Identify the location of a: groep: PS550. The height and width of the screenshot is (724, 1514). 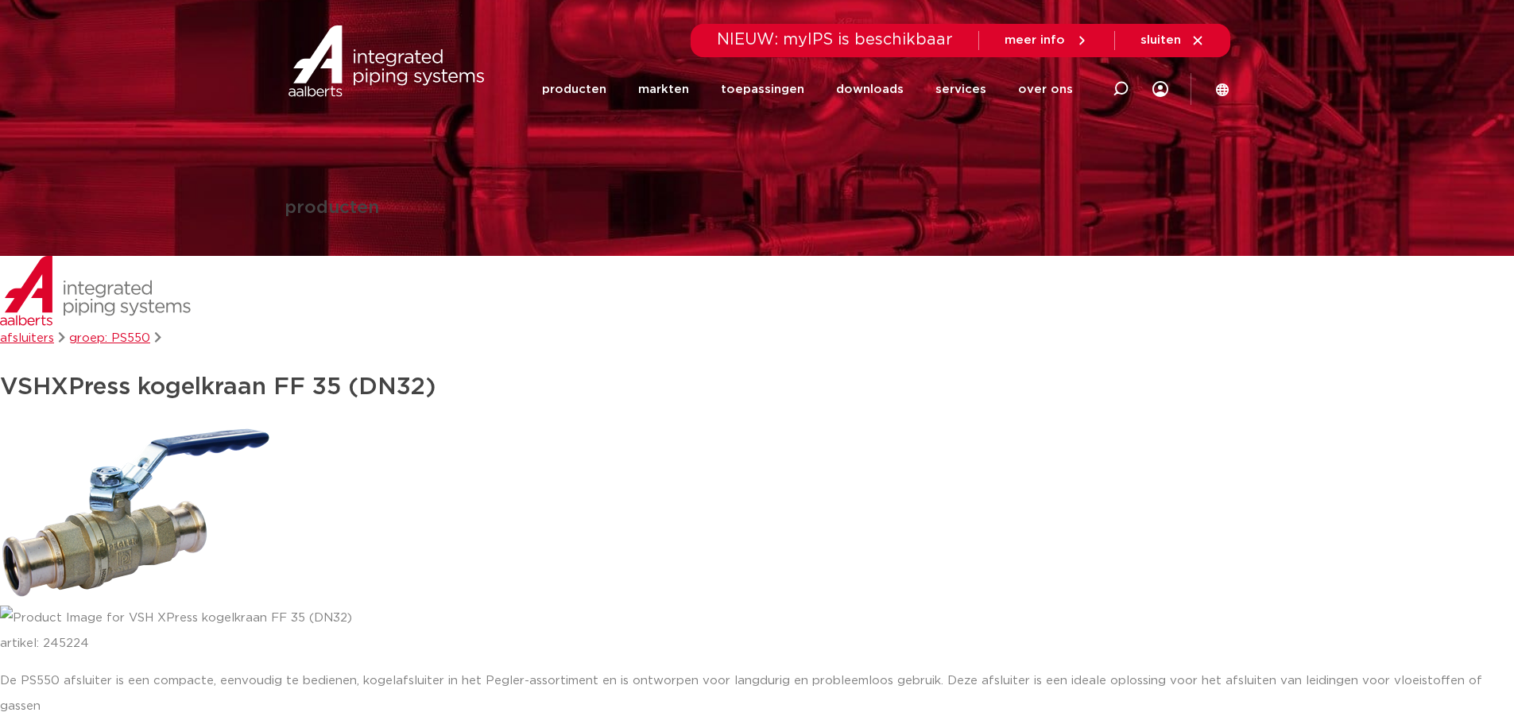
(110, 338).